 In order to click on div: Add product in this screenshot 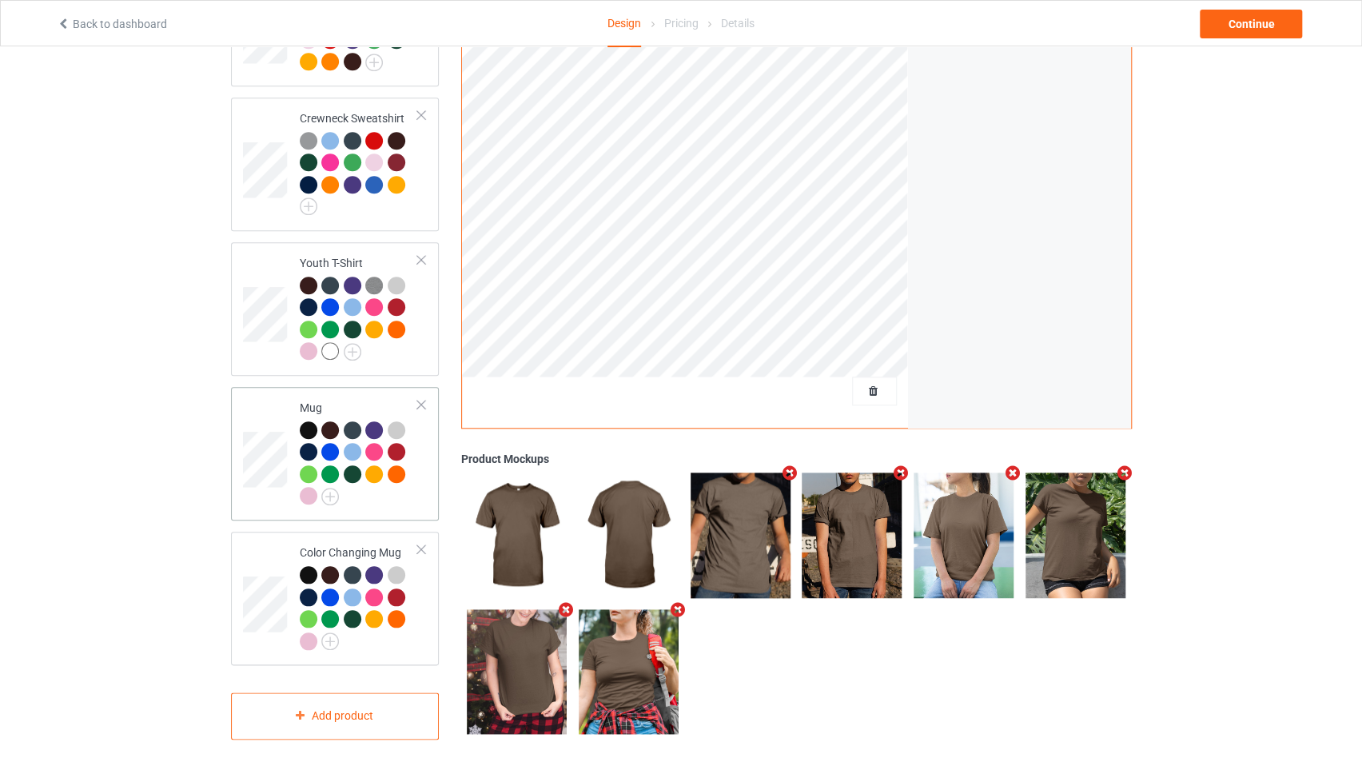, I will do `click(335, 715)`.